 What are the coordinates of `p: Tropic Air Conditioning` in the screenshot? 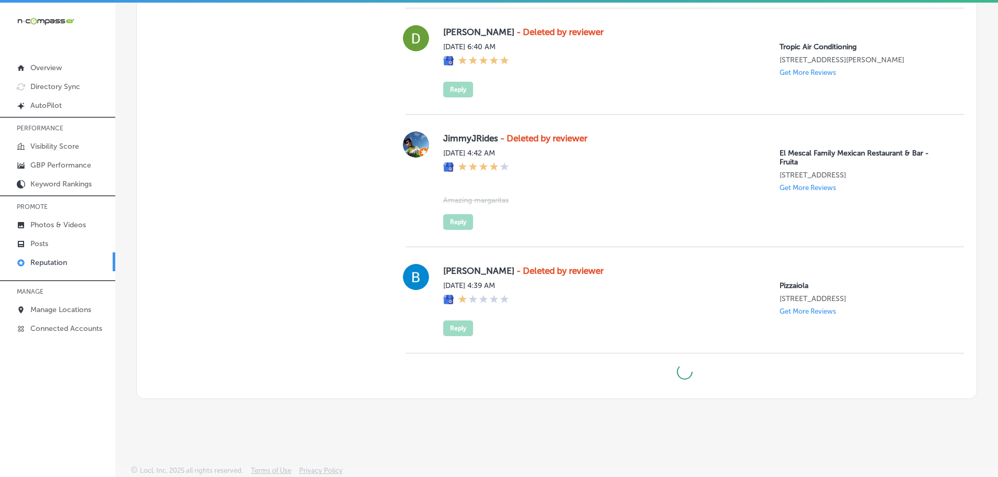 It's located at (863, 47).